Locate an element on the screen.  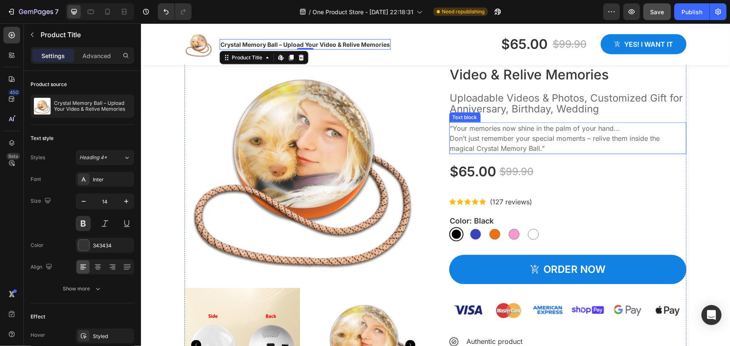
div: Yes! i want it is located at coordinates (507, 21).